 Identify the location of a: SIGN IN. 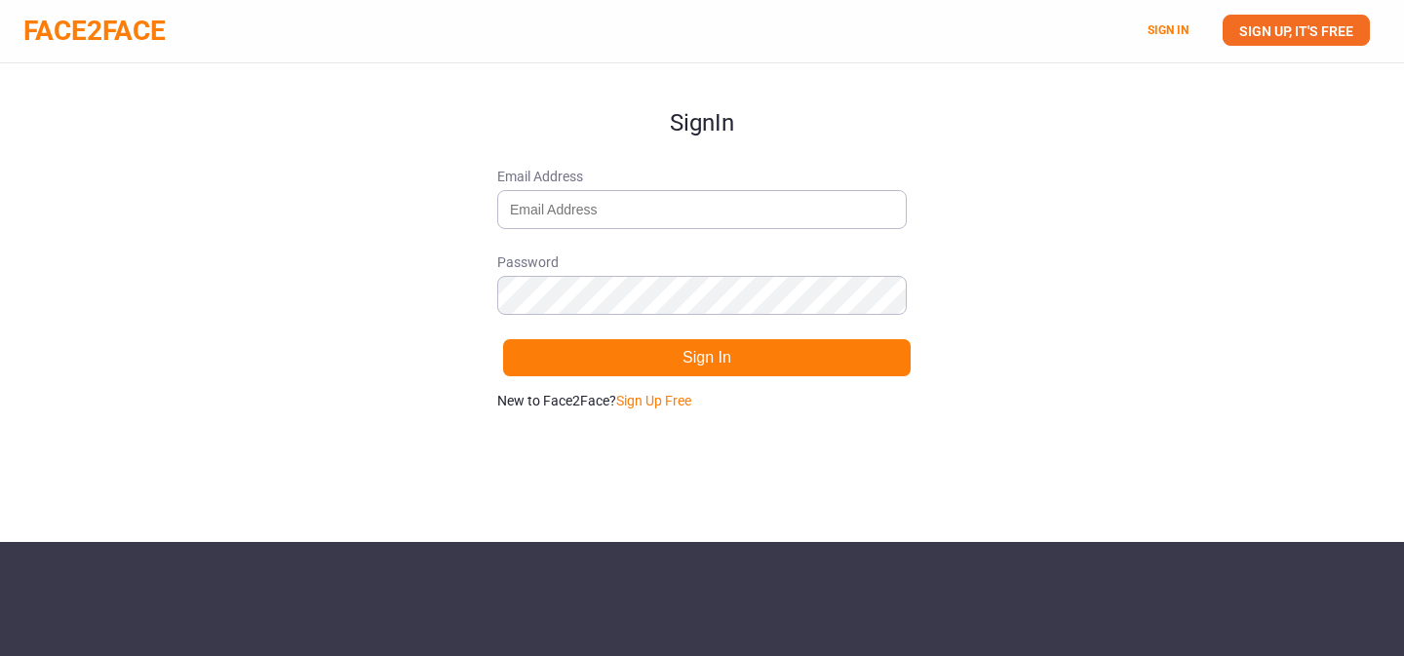
(1168, 30).